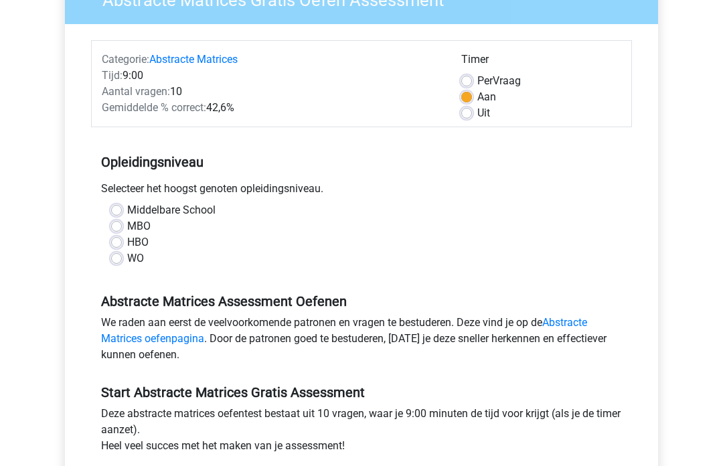 Image resolution: width=723 pixels, height=466 pixels. I want to click on label: WO, so click(135, 259).